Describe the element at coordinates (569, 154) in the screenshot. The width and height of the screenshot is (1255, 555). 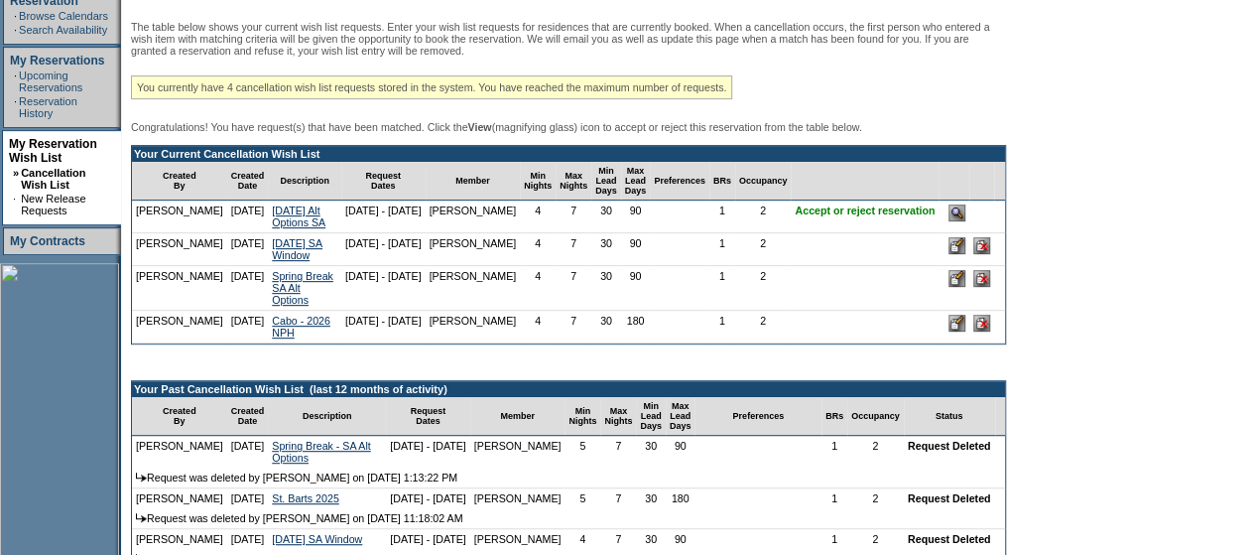
I see `td: Your Current Cancellation Wish List` at that location.